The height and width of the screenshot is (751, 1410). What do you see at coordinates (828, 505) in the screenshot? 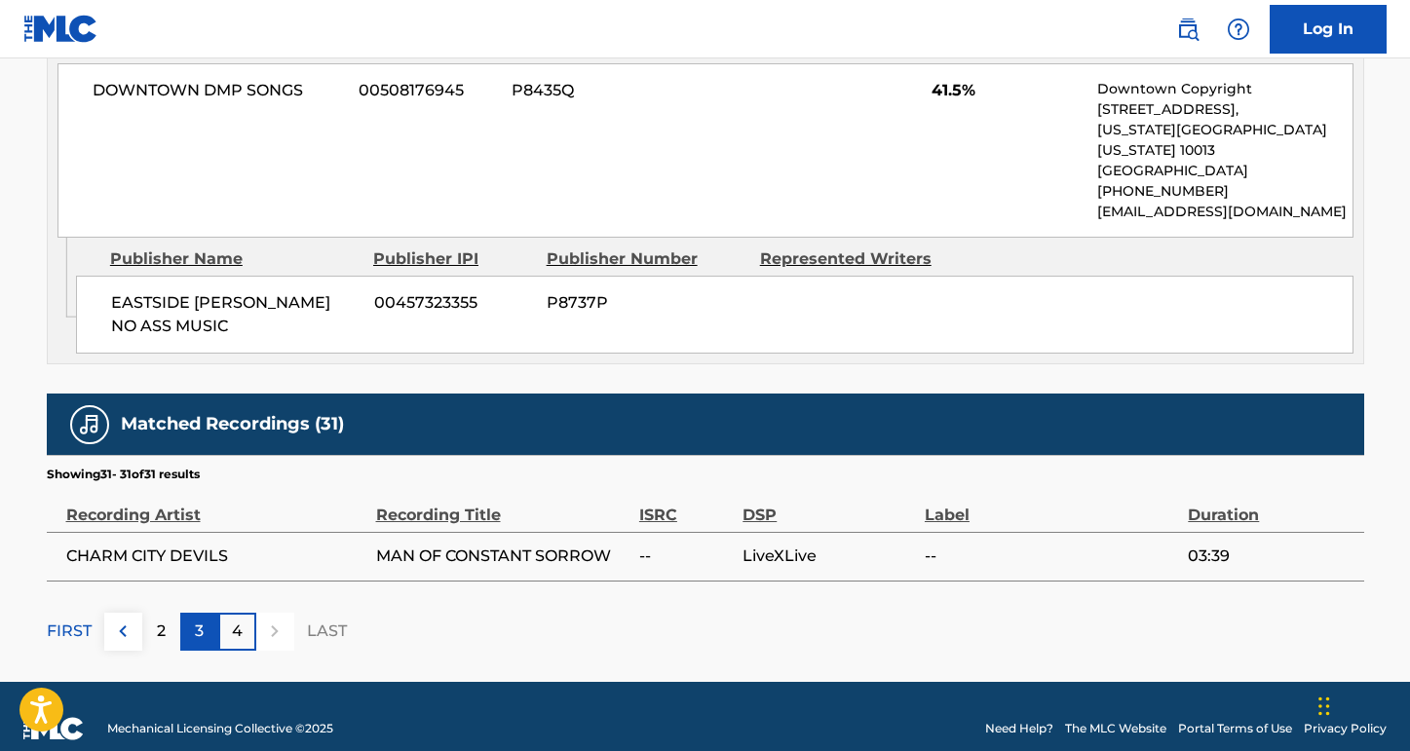
I see `div: DSP` at bounding box center [828, 505].